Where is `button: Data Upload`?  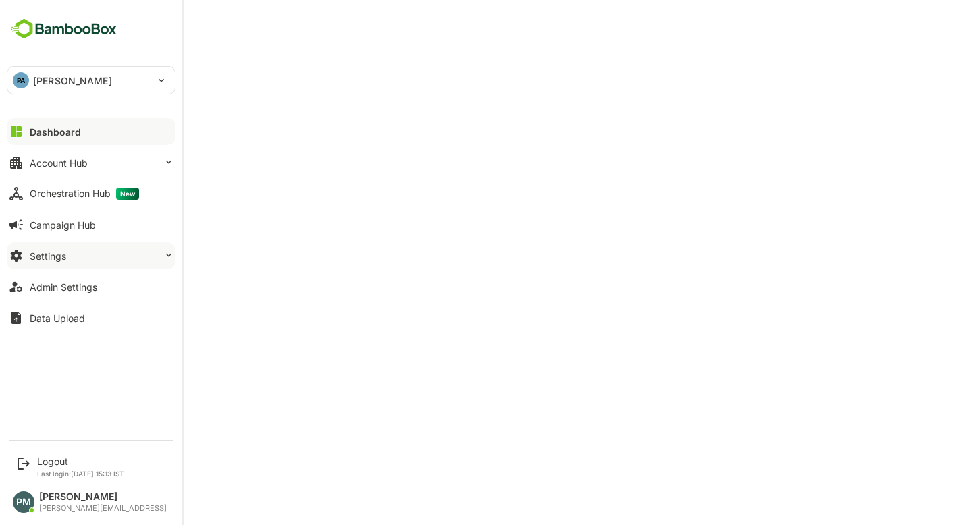 button: Data Upload is located at coordinates (91, 318).